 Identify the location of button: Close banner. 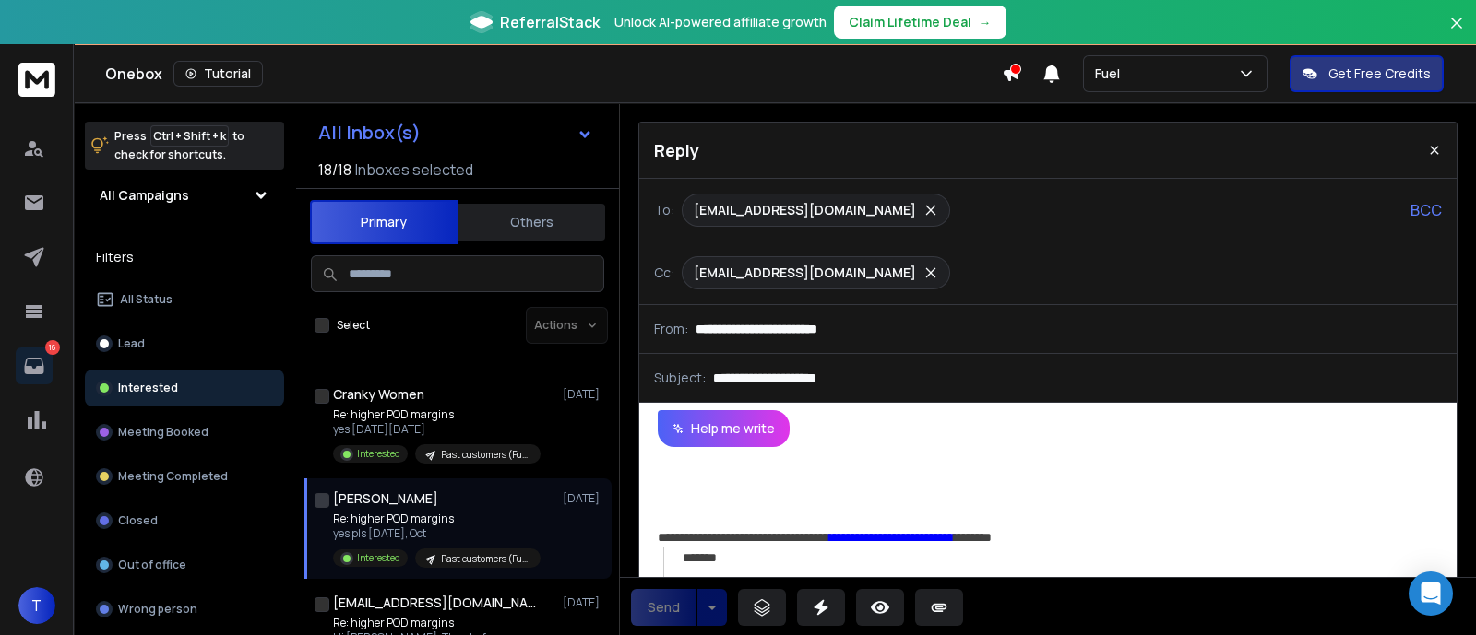
(1456, 33).